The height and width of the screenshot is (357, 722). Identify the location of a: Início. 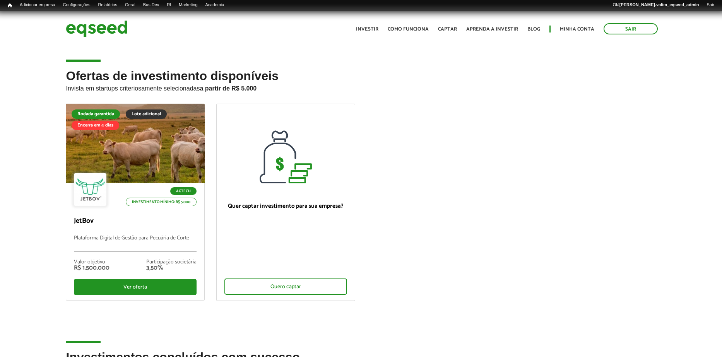
(10, 5).